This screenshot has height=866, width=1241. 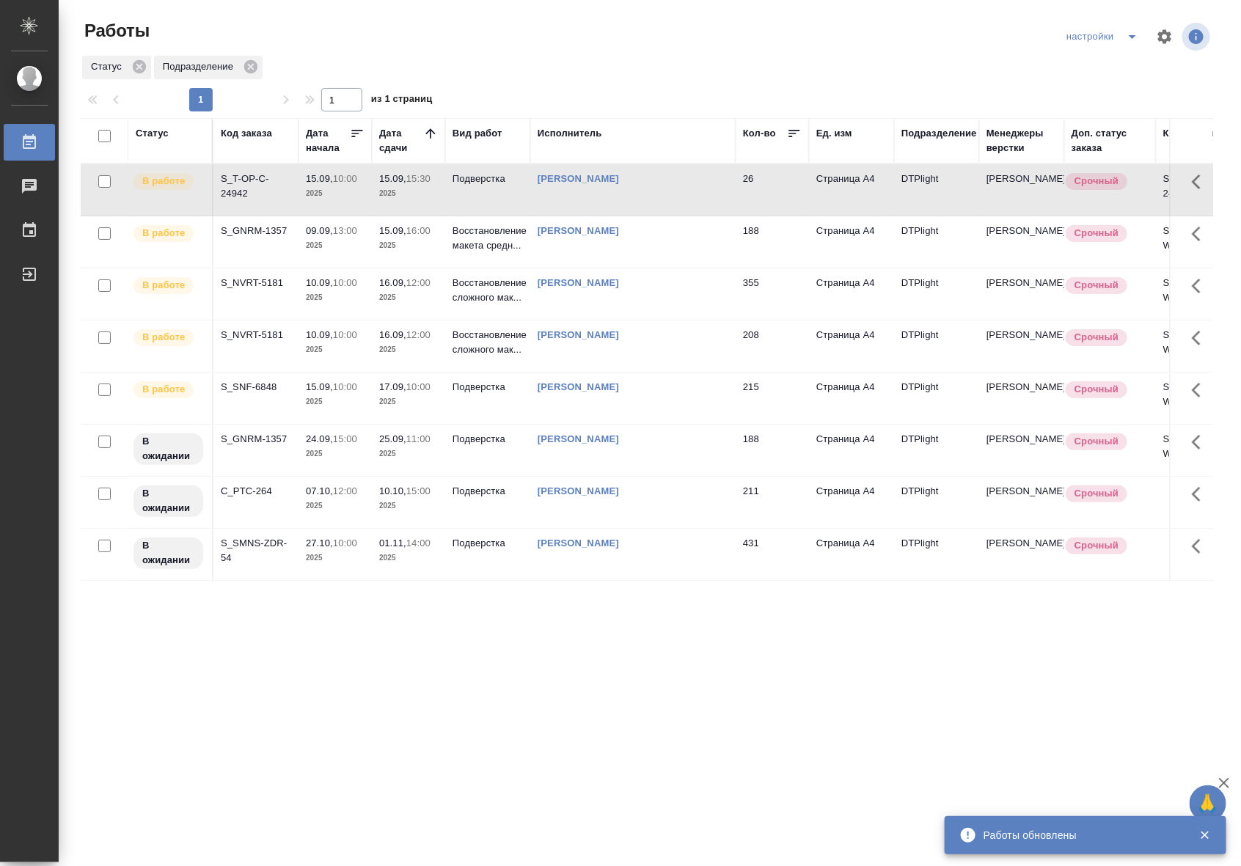 What do you see at coordinates (759, 133) in the screenshot?
I see `div: Кол-во` at bounding box center [759, 133].